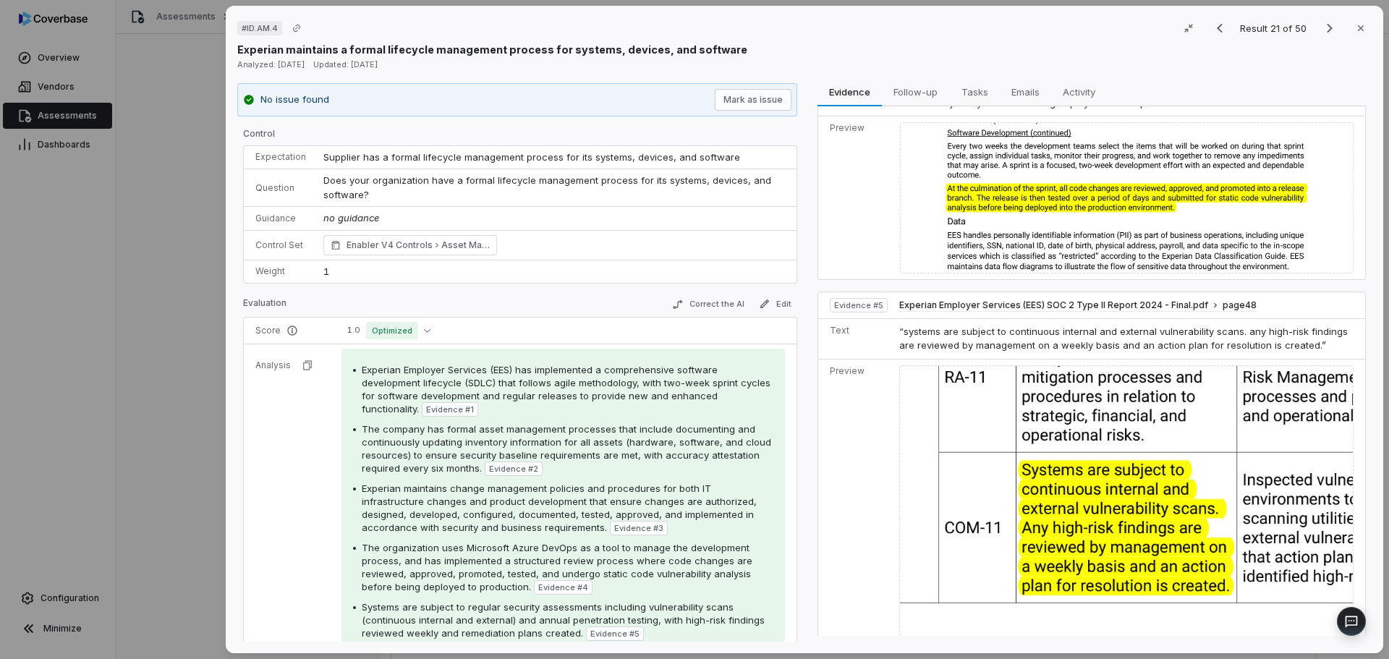  I want to click on p: Guidance, so click(281, 219).